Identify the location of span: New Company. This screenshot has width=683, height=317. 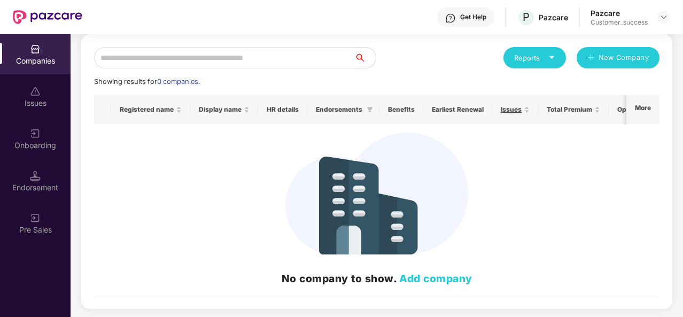
(624, 58).